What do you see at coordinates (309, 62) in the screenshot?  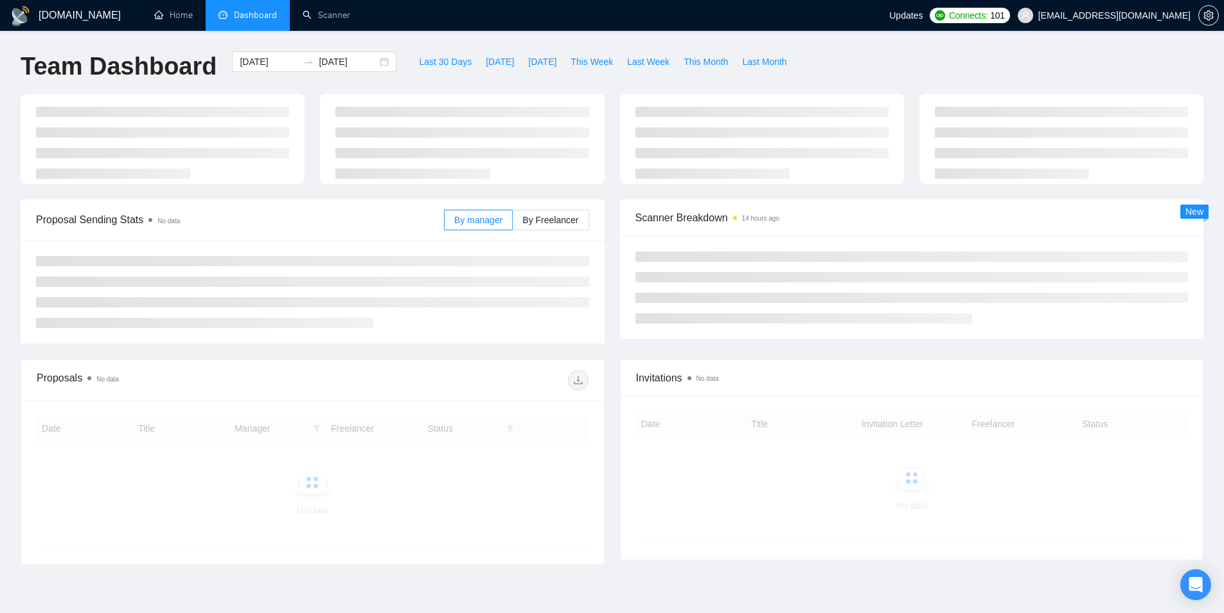 I see `span: swap-right` at bounding box center [309, 62].